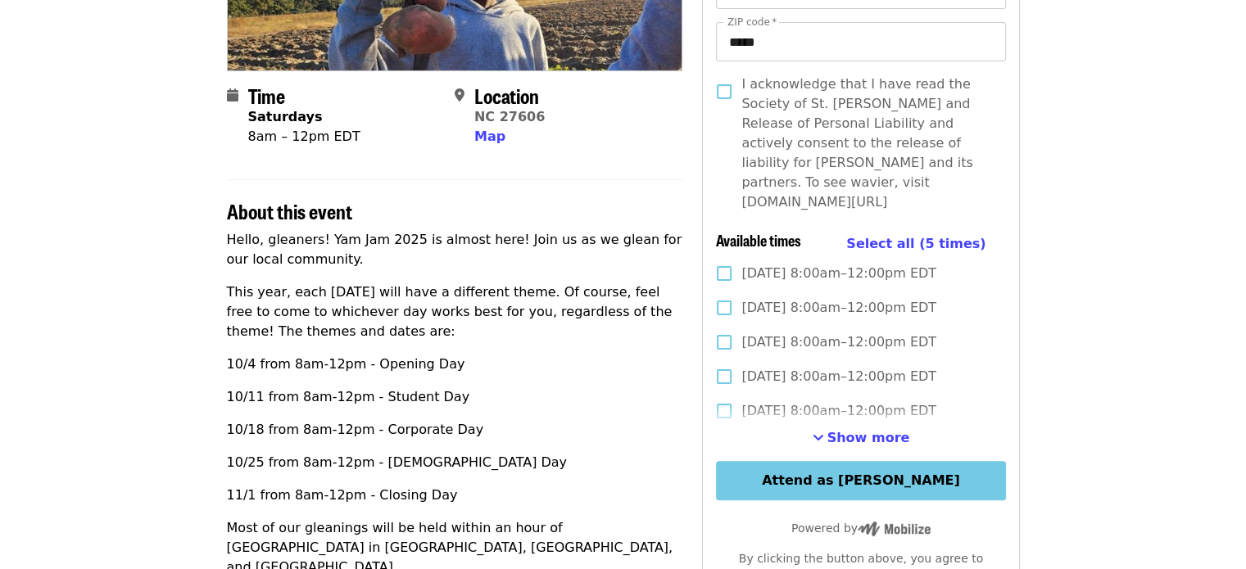 Image resolution: width=1246 pixels, height=569 pixels. What do you see at coordinates (868, 437) in the screenshot?
I see `span: Show more` at bounding box center [868, 437].